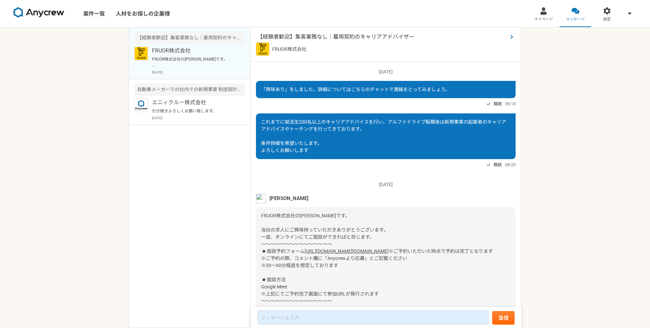  What do you see at coordinates (261, 199) in the screenshot?
I see `img: unnamed.jpg` at bounding box center [261, 199].